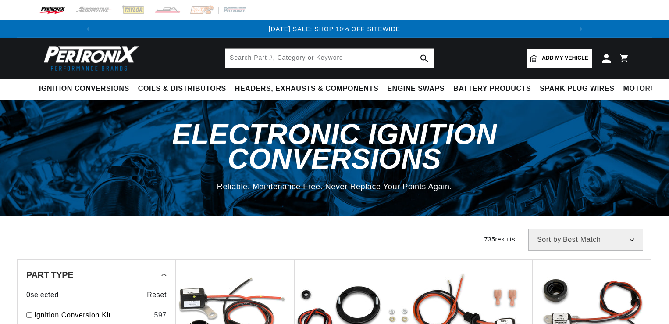 Image resolution: width=669 pixels, height=324 pixels. I want to click on summary: Battery Products, so click(492, 89).